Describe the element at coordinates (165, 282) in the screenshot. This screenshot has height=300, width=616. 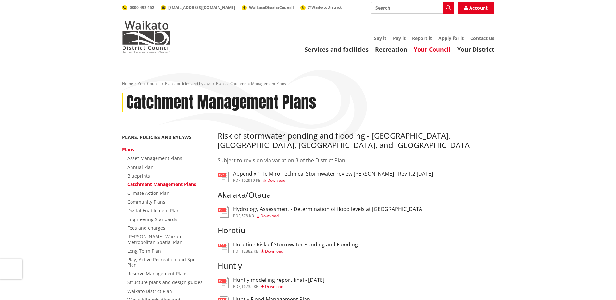
I see `a: Structure plans and design guides` at that location.